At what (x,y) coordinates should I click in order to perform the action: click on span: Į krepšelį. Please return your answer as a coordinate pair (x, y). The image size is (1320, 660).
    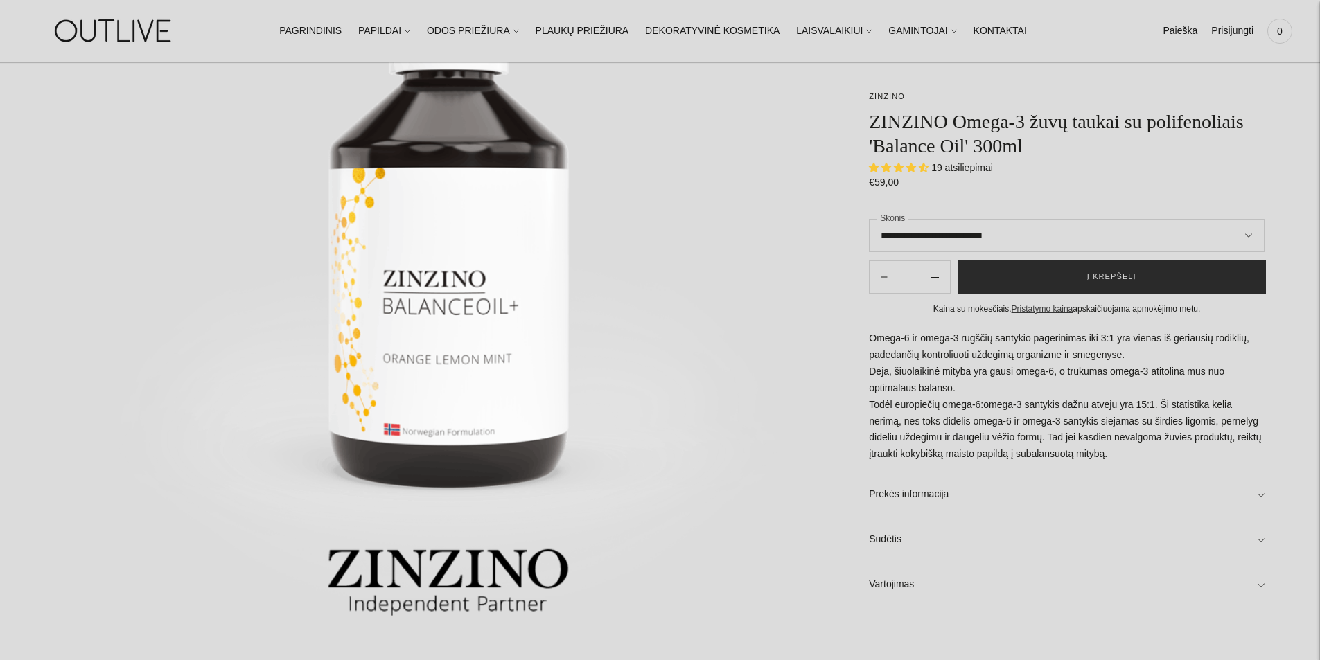
    Looking at the image, I should click on (1111, 277).